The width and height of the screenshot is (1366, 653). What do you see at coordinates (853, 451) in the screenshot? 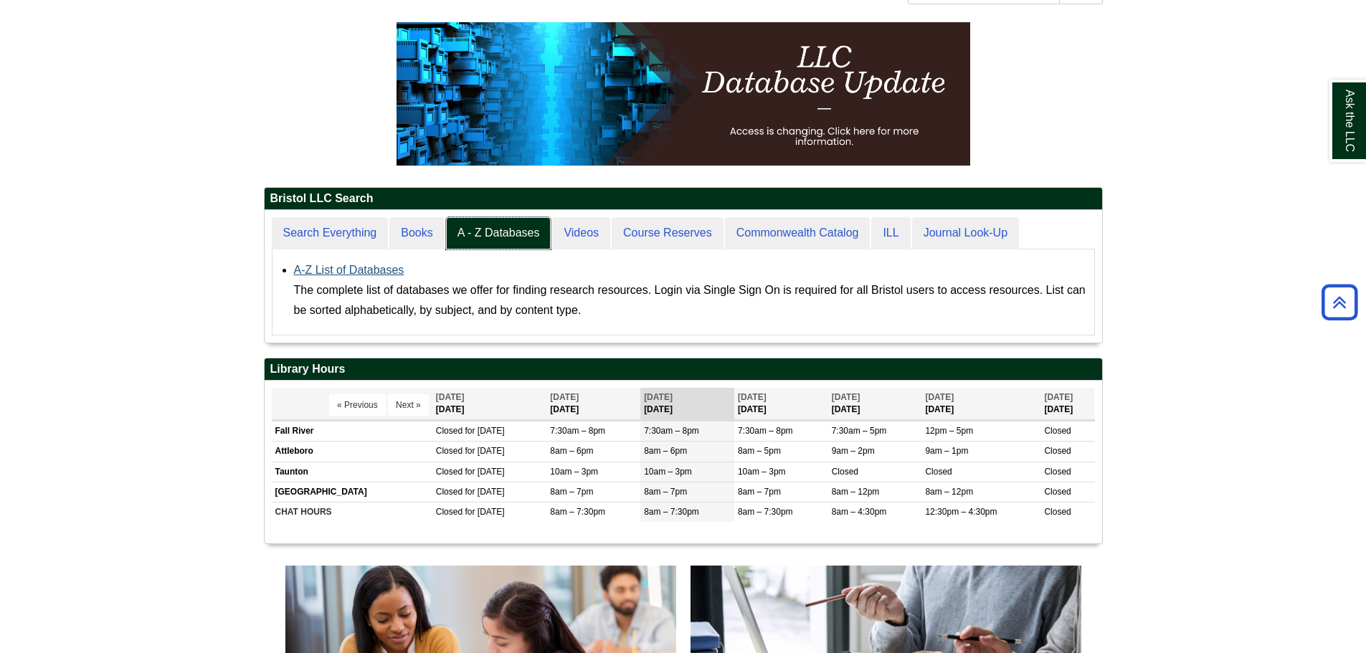
I see `span: 9am – 2pm` at bounding box center [853, 451].